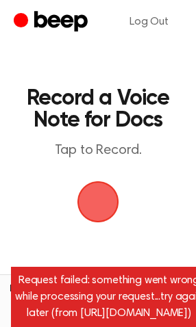  Describe the element at coordinates (98, 109) in the screenshot. I see `h1: Record a Voice Note for Docs` at that location.